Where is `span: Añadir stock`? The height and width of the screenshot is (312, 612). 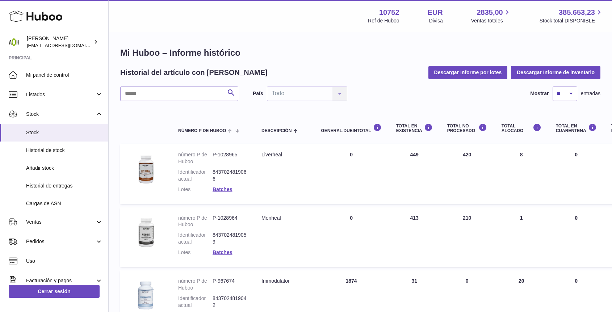
span: Añadir stock is located at coordinates (64, 168).